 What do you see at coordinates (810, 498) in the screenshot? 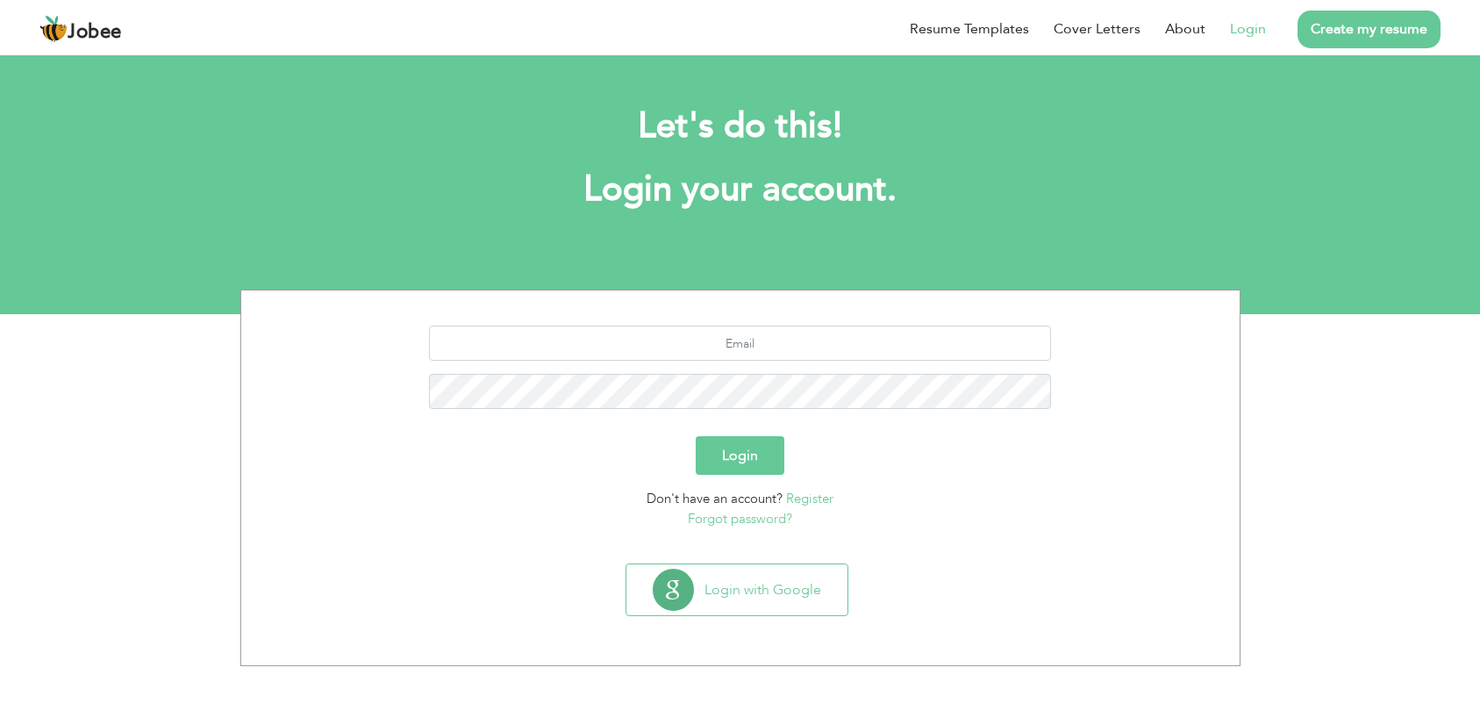
I see `a: Register` at bounding box center [810, 498].